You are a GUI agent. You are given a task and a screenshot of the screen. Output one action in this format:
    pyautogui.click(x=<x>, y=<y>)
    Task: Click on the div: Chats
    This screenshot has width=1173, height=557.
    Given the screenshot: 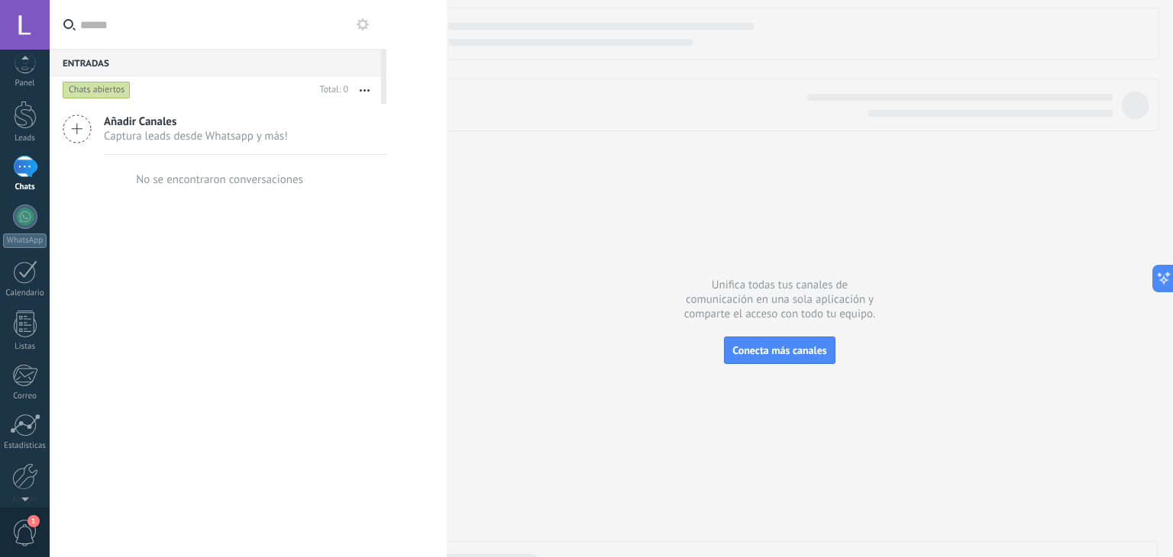 What is the action you would take?
    pyautogui.click(x=25, y=187)
    